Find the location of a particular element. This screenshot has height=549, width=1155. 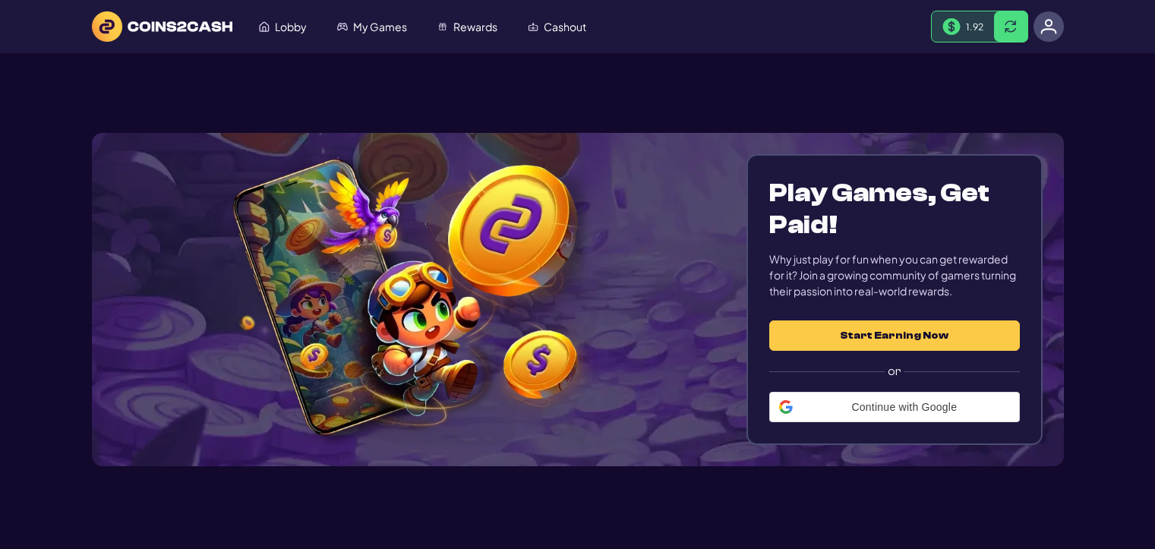

span: Rewards is located at coordinates (475, 27).